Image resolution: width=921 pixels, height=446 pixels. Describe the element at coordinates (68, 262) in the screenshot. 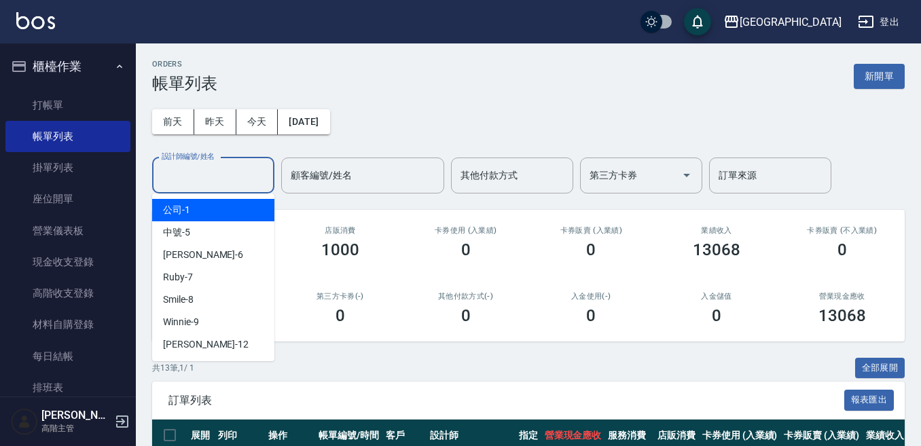

I see `a: 現金收支登錄` at that location.